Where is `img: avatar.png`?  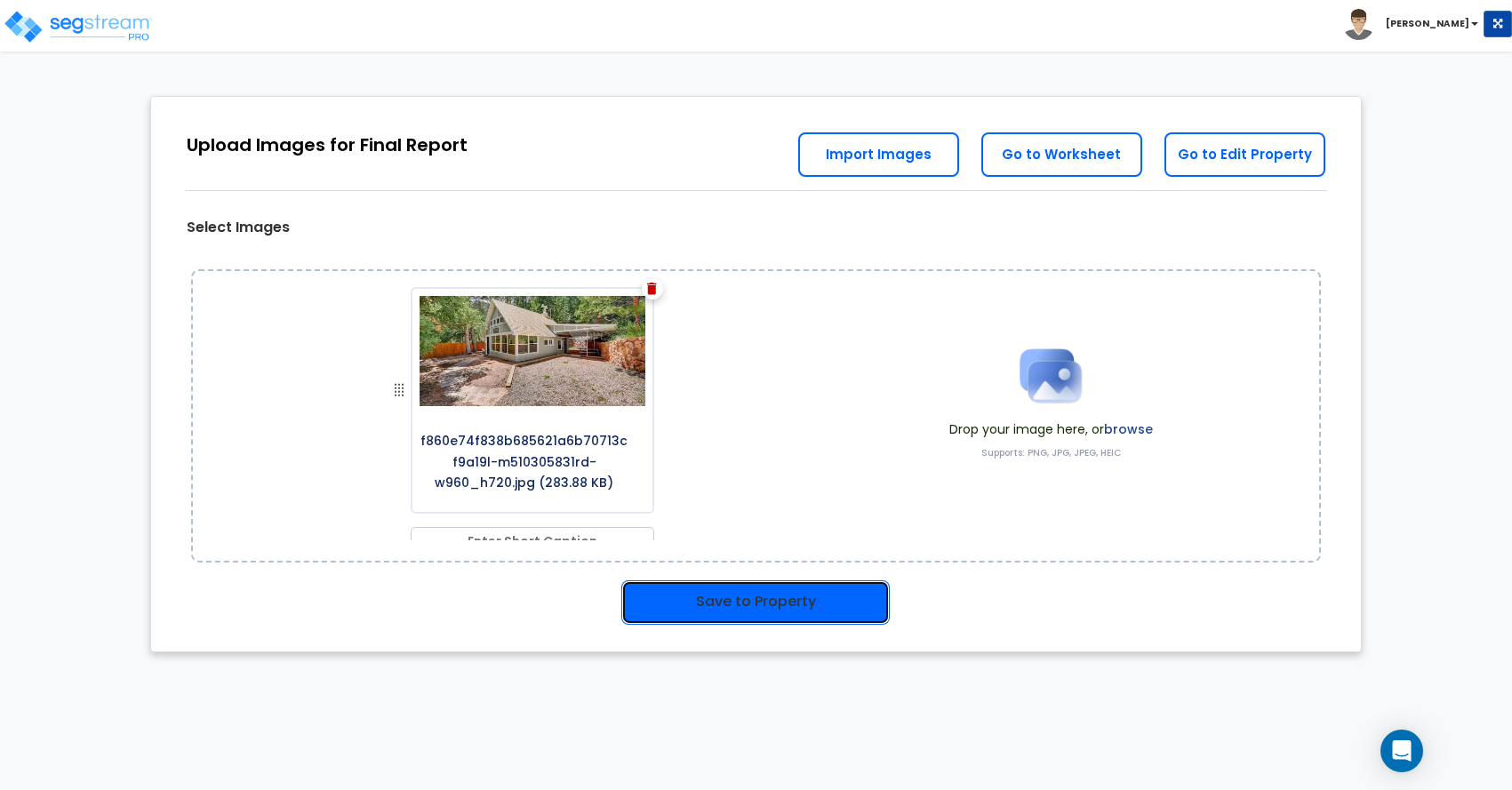 img: avatar.png is located at coordinates (1358, 24).